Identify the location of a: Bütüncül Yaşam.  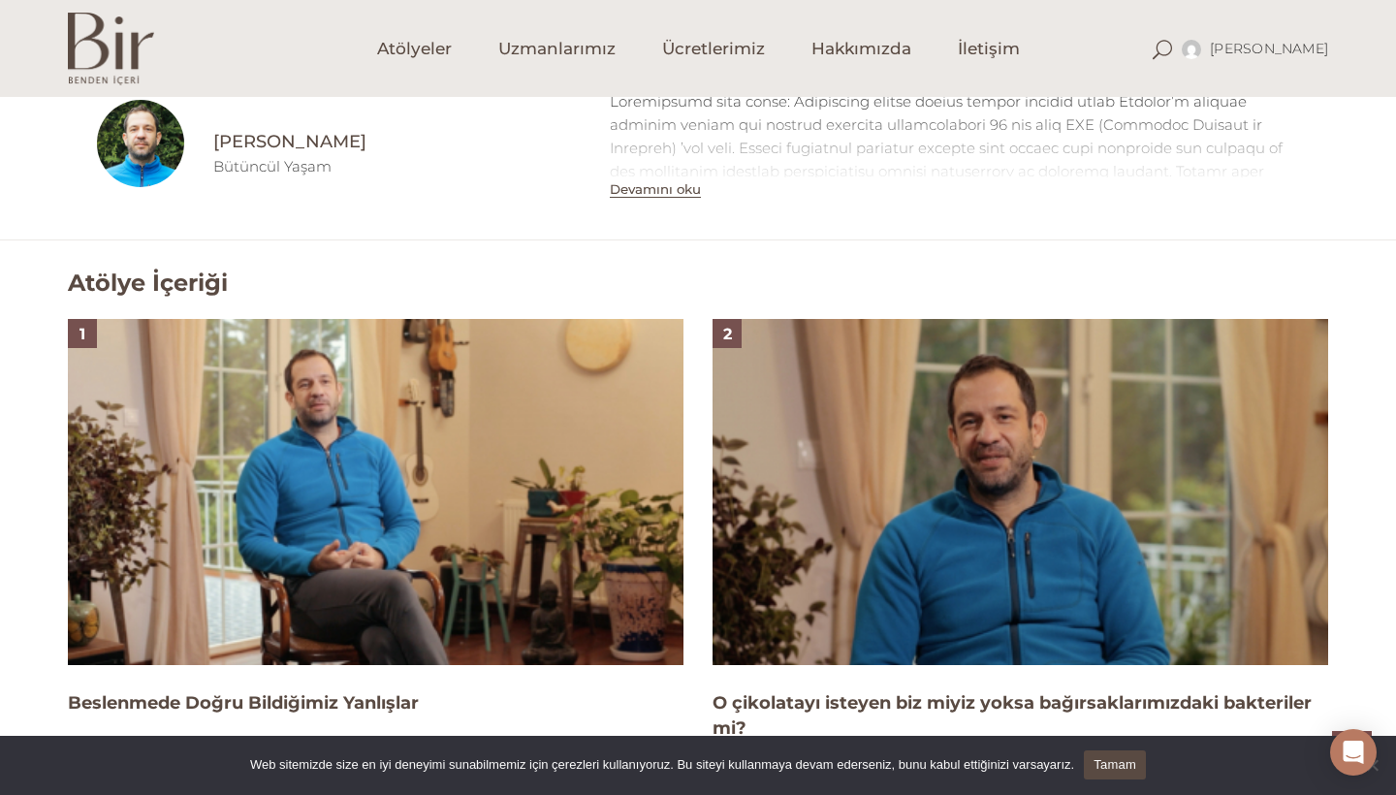
(272, 166).